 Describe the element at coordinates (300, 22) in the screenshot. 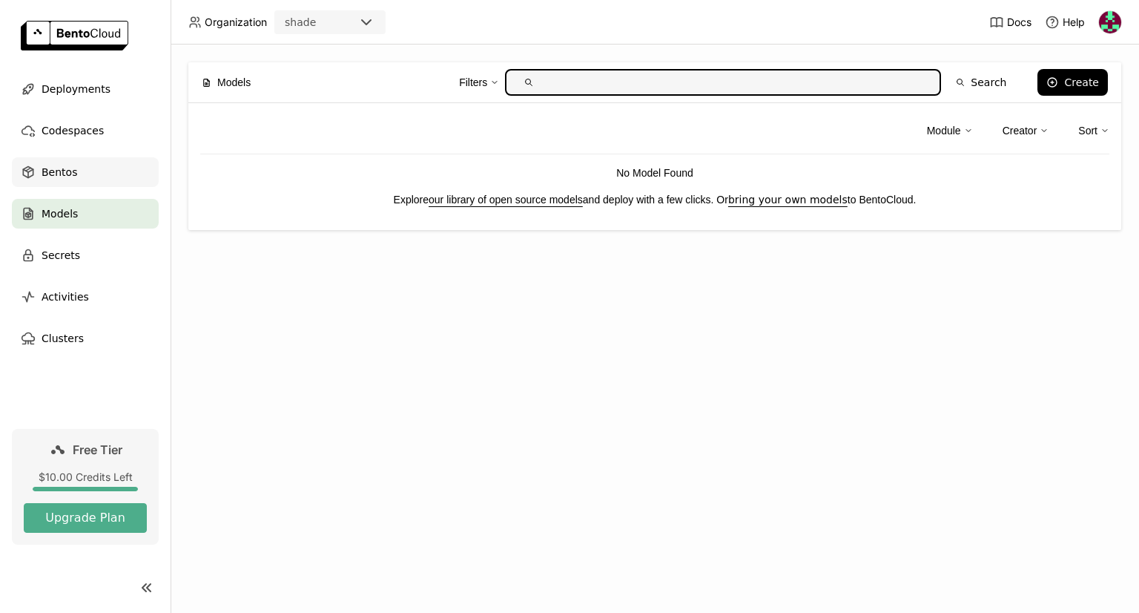

I see `div: shade` at that location.